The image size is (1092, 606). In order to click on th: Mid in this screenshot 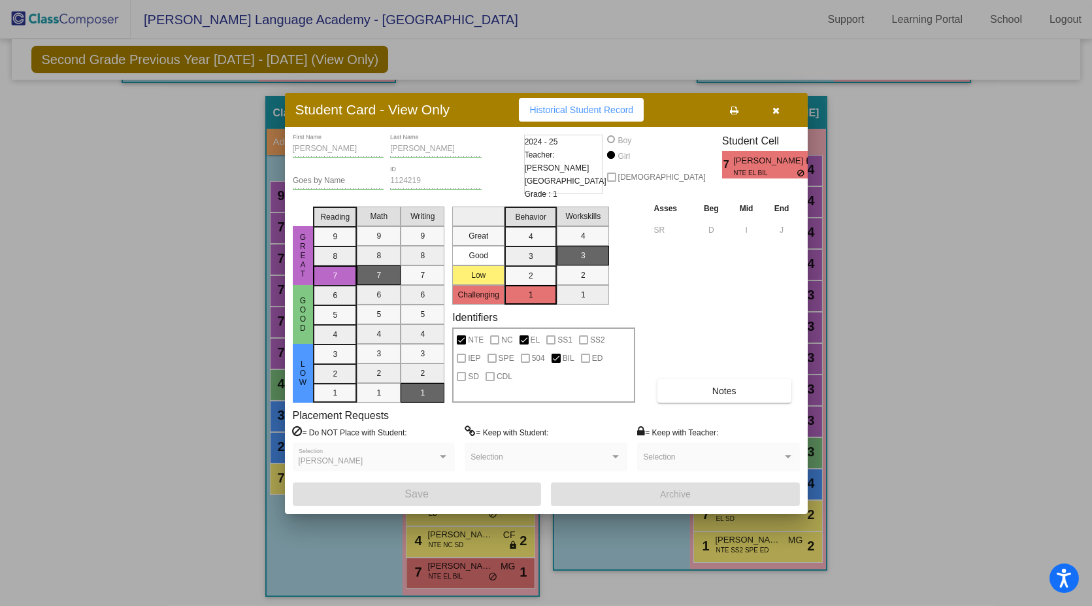, I will do `click(746, 208)`.